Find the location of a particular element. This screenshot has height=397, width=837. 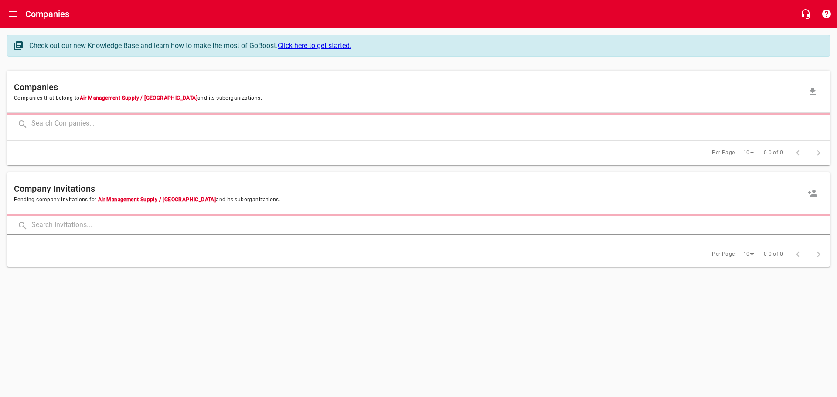

button: Live Chat is located at coordinates (805, 14).